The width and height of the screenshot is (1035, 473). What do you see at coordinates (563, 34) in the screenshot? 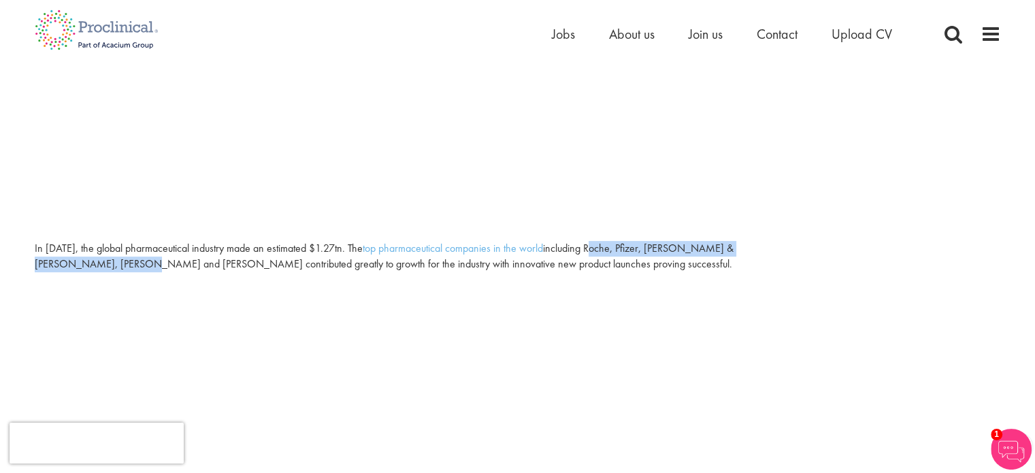
I see `span: Jobs` at bounding box center [563, 34].